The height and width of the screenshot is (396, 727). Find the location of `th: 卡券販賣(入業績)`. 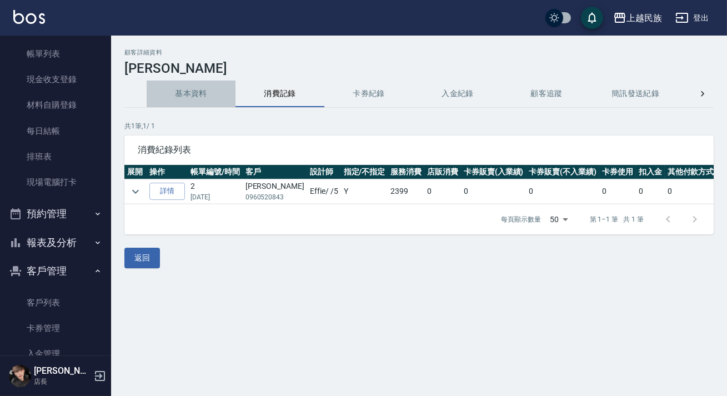

th: 卡券販賣(入業績) is located at coordinates (494, 172).